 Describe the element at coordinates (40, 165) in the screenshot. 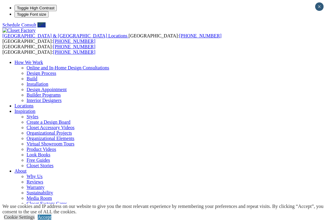

I see `a: Closet Stories` at that location.